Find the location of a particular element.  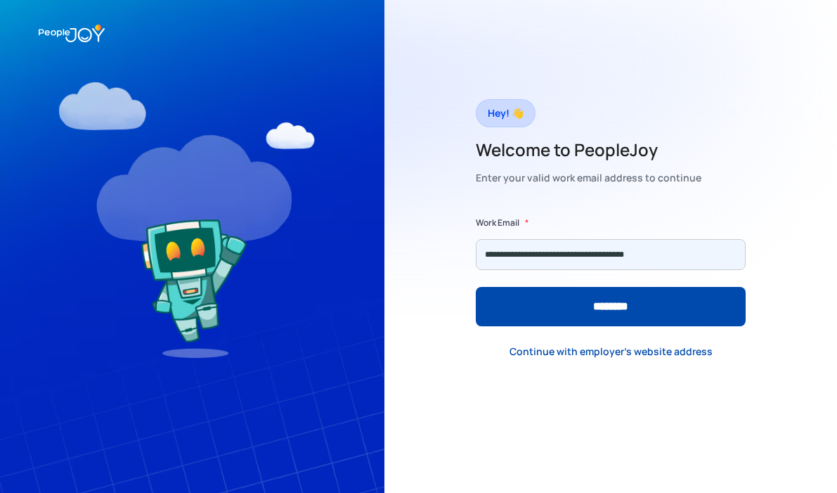

div: Continue with employer's website address is located at coordinates (611, 352).